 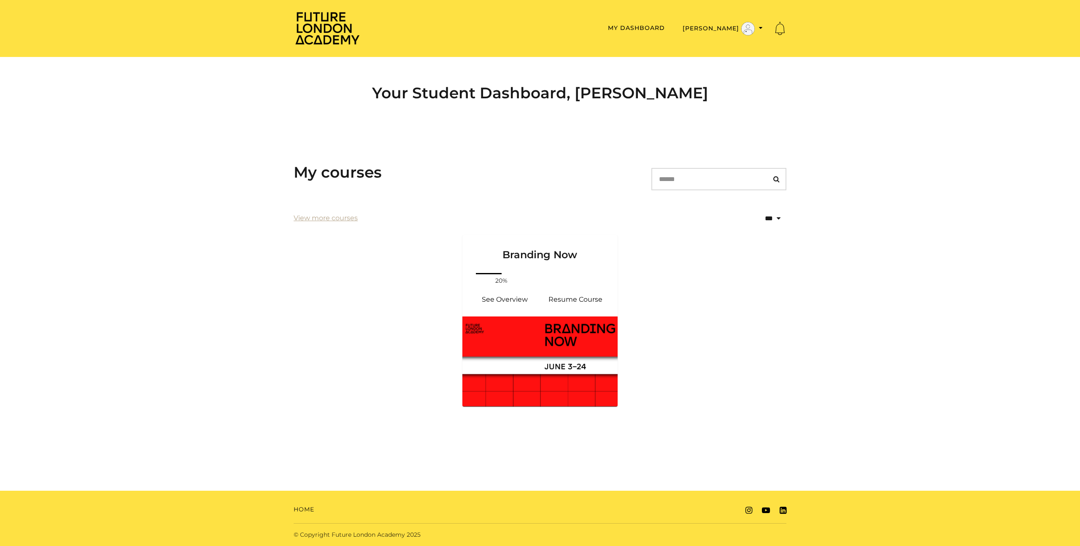 What do you see at coordinates (504, 299) in the screenshot?
I see `a: Branding Now: See Overview` at bounding box center [504, 299].